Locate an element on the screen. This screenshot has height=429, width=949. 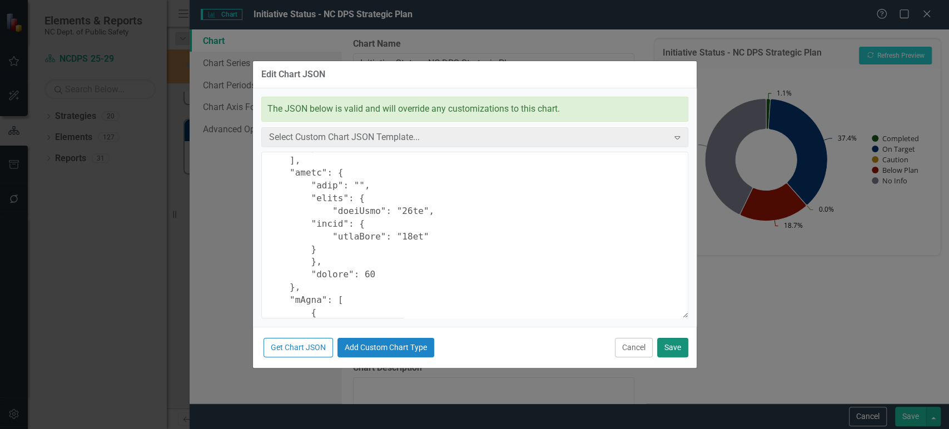
button: Cancel is located at coordinates (634, 347).